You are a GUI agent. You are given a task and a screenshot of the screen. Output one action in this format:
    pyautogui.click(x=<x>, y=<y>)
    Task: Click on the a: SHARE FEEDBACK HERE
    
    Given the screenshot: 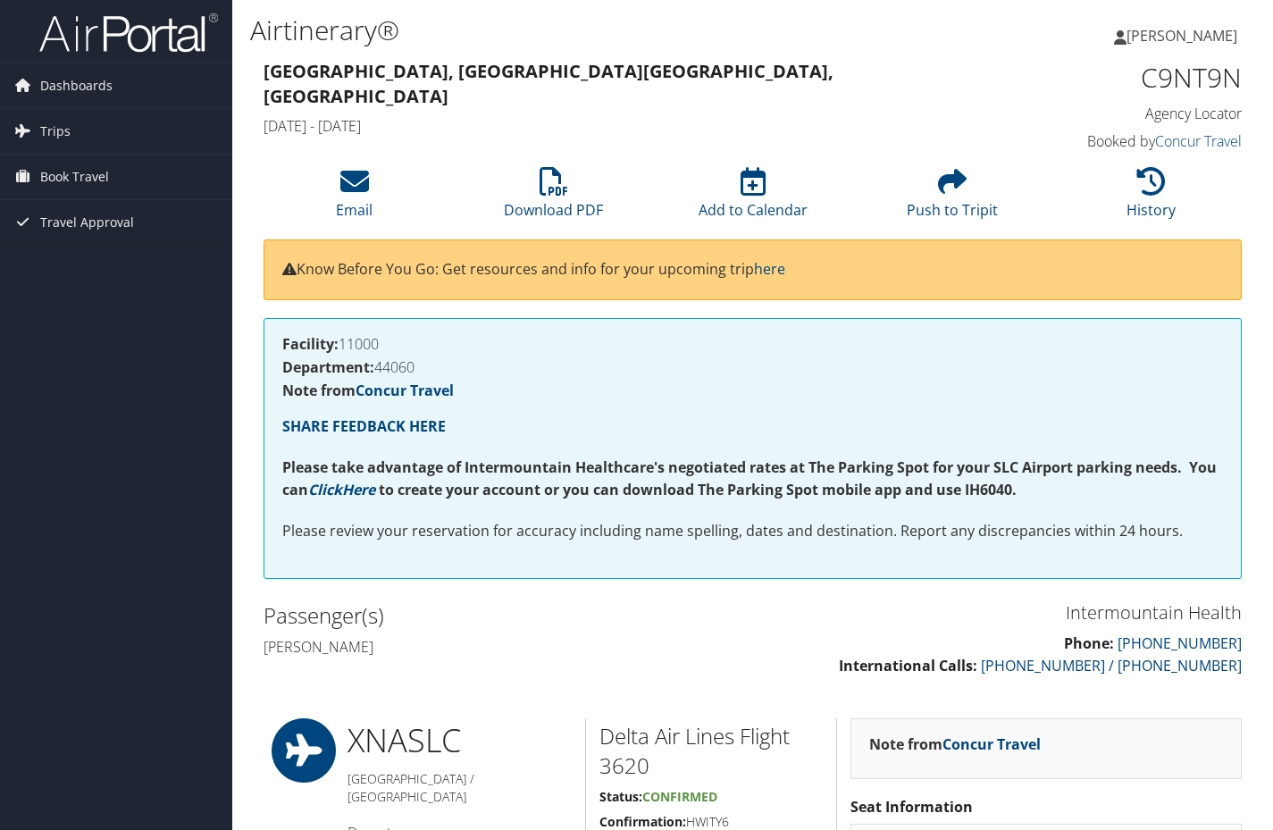 What is the action you would take?
    pyautogui.click(x=364, y=426)
    